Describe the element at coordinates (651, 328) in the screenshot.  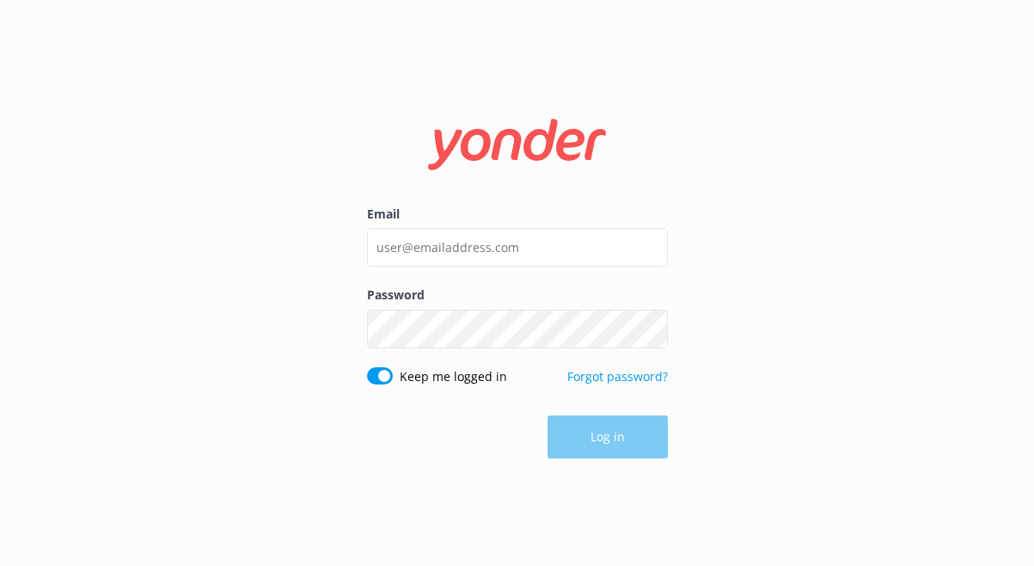
I see `button: Show password` at that location.